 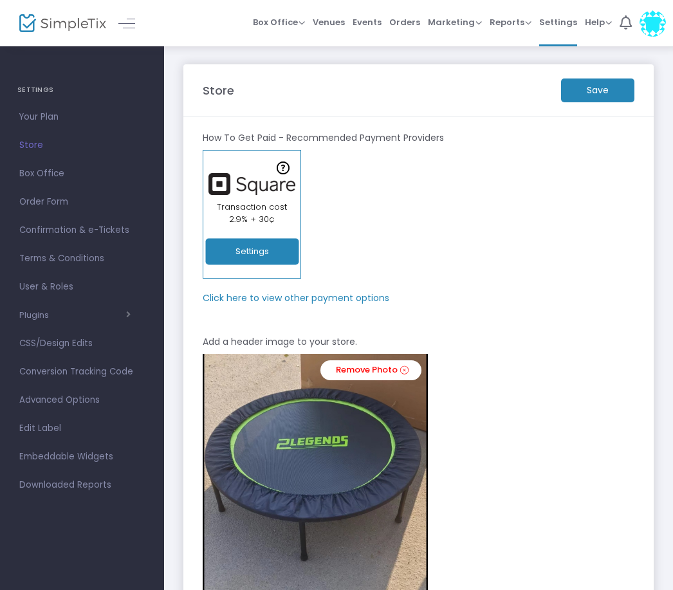 I want to click on span: Store, so click(x=82, y=145).